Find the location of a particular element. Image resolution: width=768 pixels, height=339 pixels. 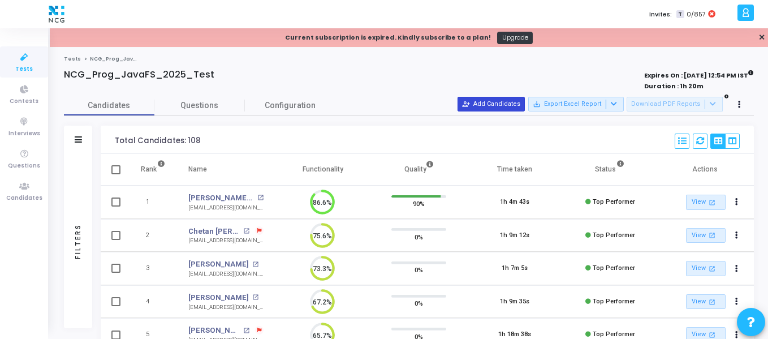

div: Total Candidates: 108 is located at coordinates (157, 141).